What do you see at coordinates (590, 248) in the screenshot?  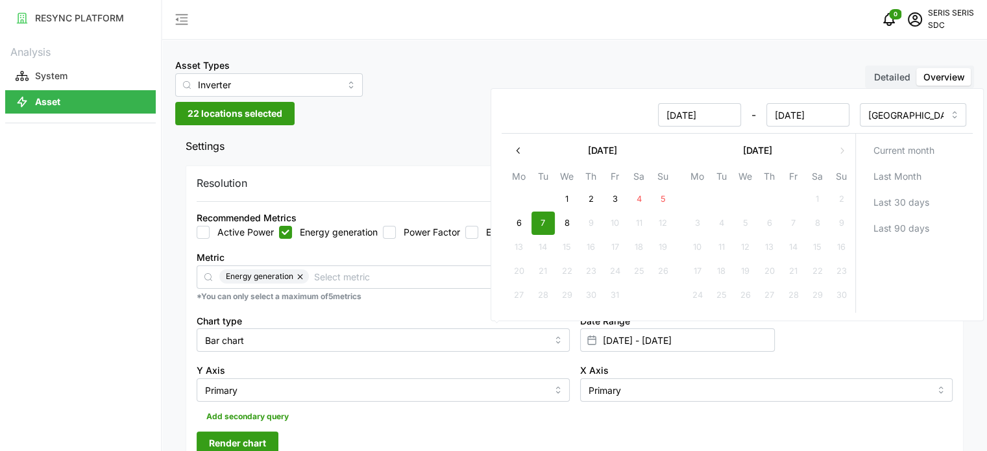 I see `button: 16 October 2025` at bounding box center [590, 248].